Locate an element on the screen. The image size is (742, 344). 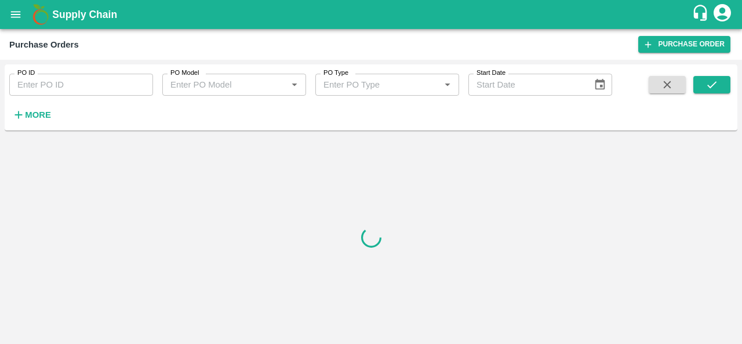
label: PO Model is located at coordinates (185, 73).